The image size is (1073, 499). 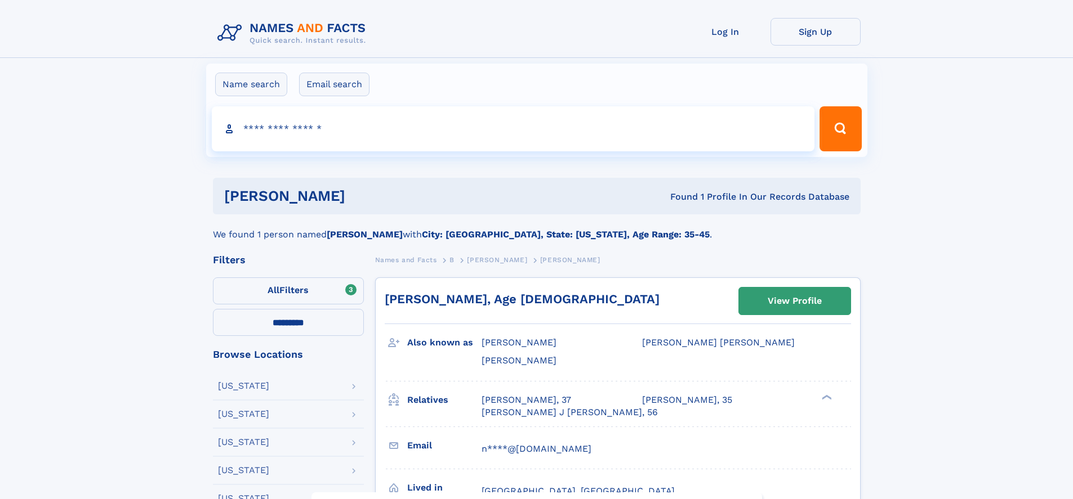 What do you see at coordinates (288, 355) in the screenshot?
I see `div: Browse Locations` at bounding box center [288, 355].